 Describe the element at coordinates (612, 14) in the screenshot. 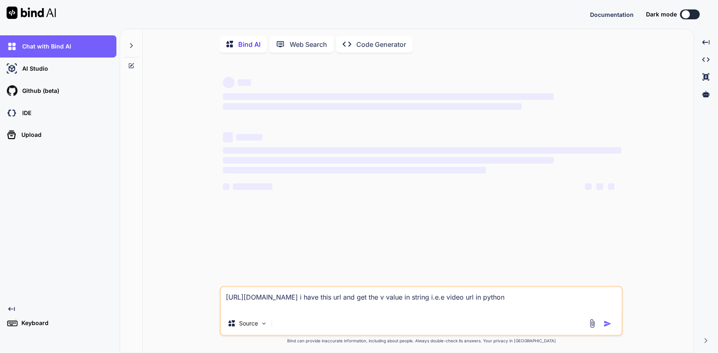

I see `button: Documentation` at that location.